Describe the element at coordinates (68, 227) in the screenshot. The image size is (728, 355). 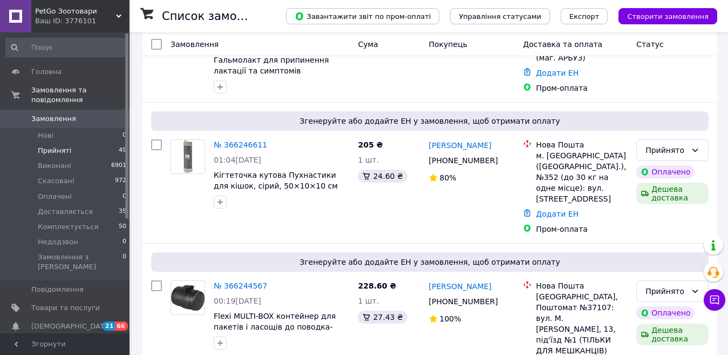
I see `span: Комплектується` at that location.